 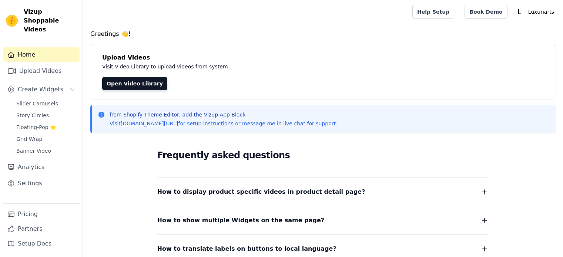 I want to click on p: Visit Video Library to upload videos from system, so click(x=268, y=67).